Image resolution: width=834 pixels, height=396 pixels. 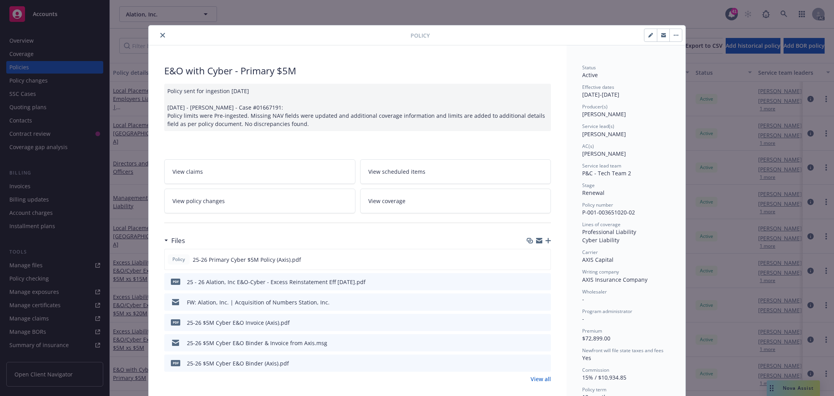 I want to click on div: FW: Alation, Inc. | Acquisition of Numbers Station, Inc., so click(x=258, y=302).